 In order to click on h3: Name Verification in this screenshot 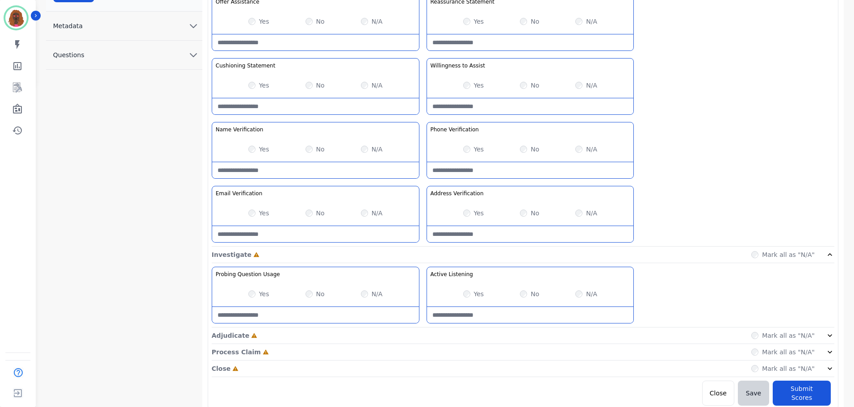, I will do `click(239, 130)`.